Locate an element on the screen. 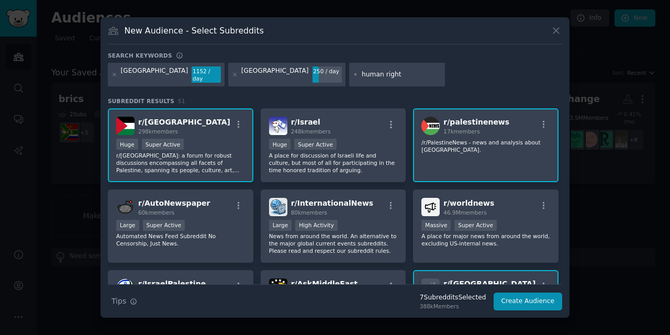 The image size is (670, 335). span: 60k members is located at coordinates (156, 213).